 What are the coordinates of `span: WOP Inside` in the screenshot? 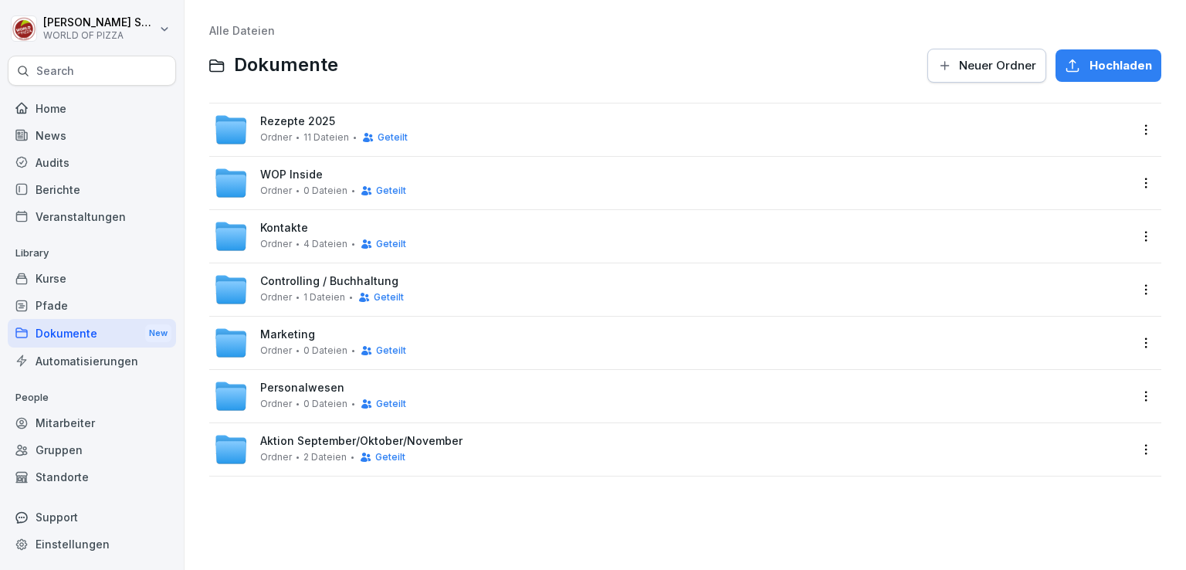 It's located at (291, 175).